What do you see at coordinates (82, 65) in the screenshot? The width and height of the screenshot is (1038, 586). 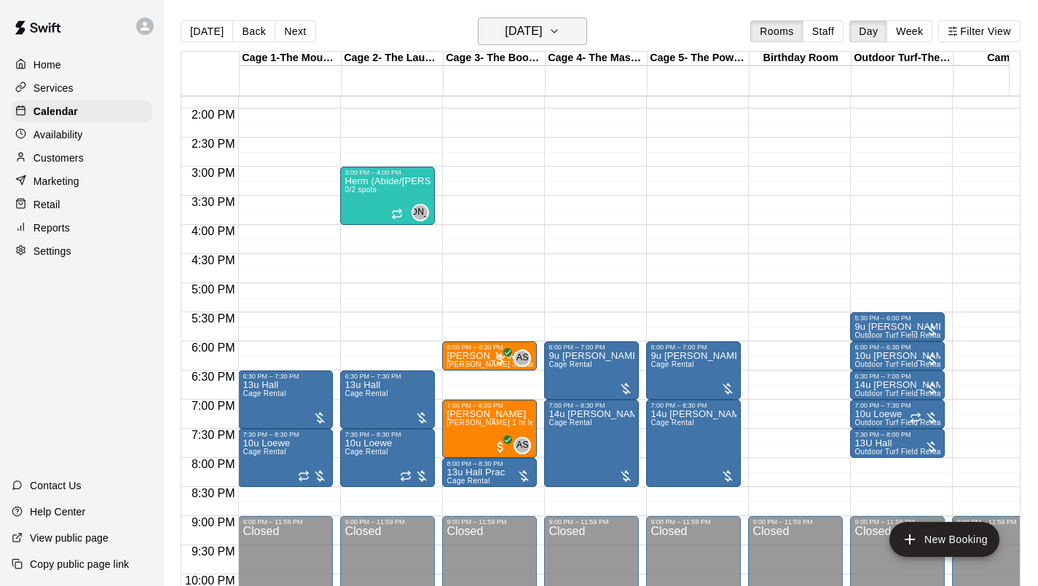 I see `div: Home` at bounding box center [82, 65].